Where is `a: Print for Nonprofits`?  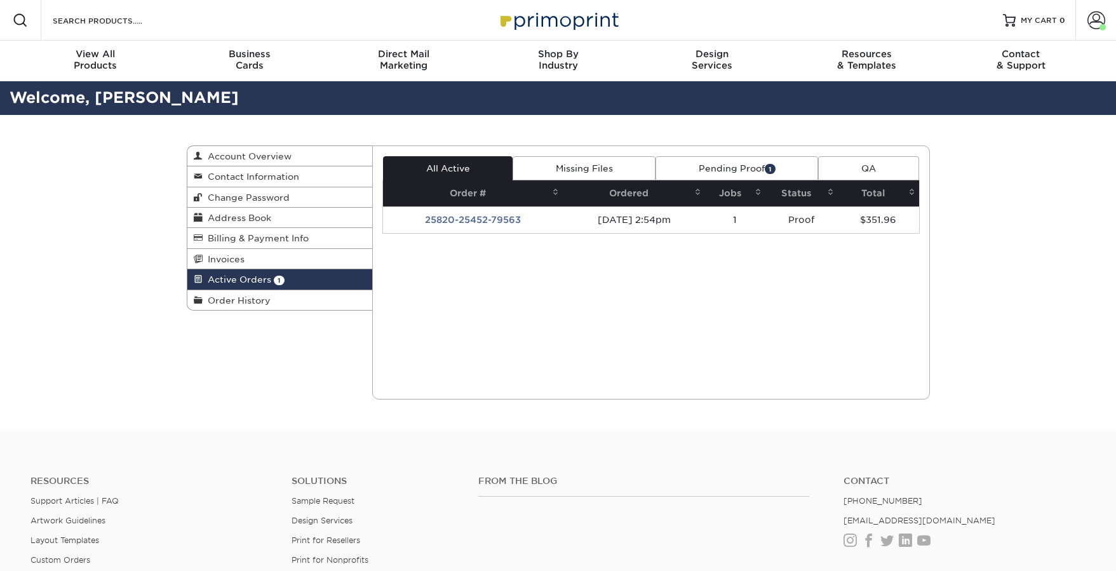 a: Print for Nonprofits is located at coordinates (330, 560).